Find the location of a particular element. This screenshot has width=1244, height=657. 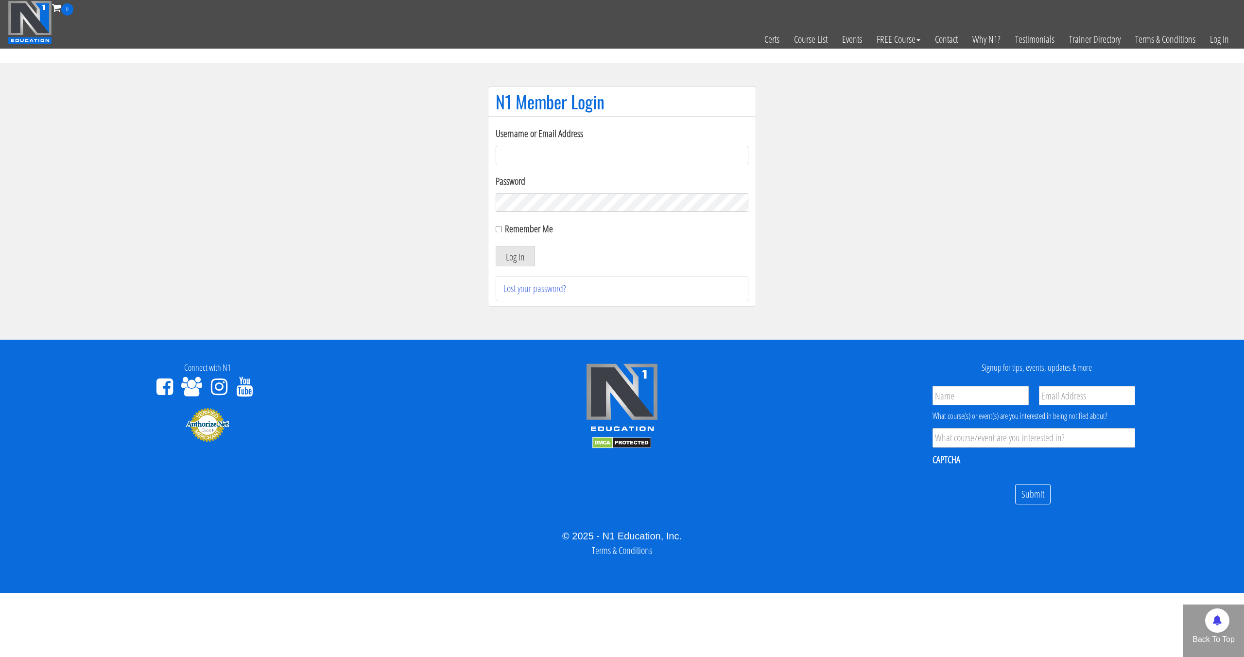

input: Email Address is located at coordinates (1087, 396).